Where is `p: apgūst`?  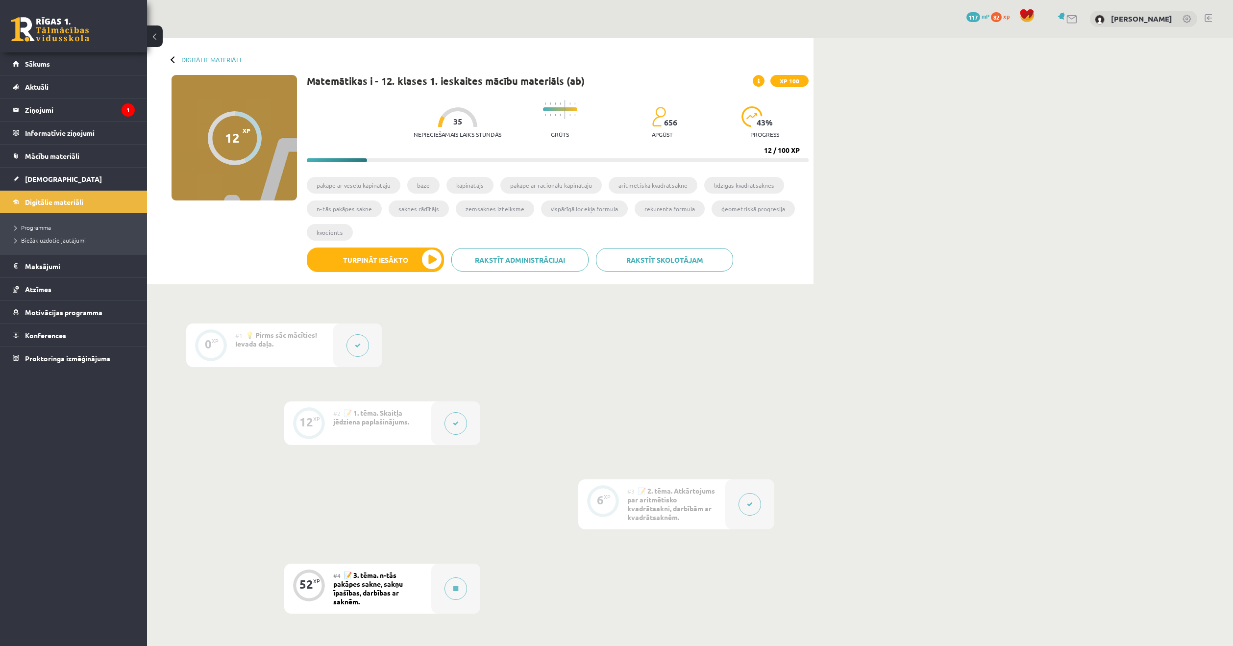
p: apgūst is located at coordinates (662, 134).